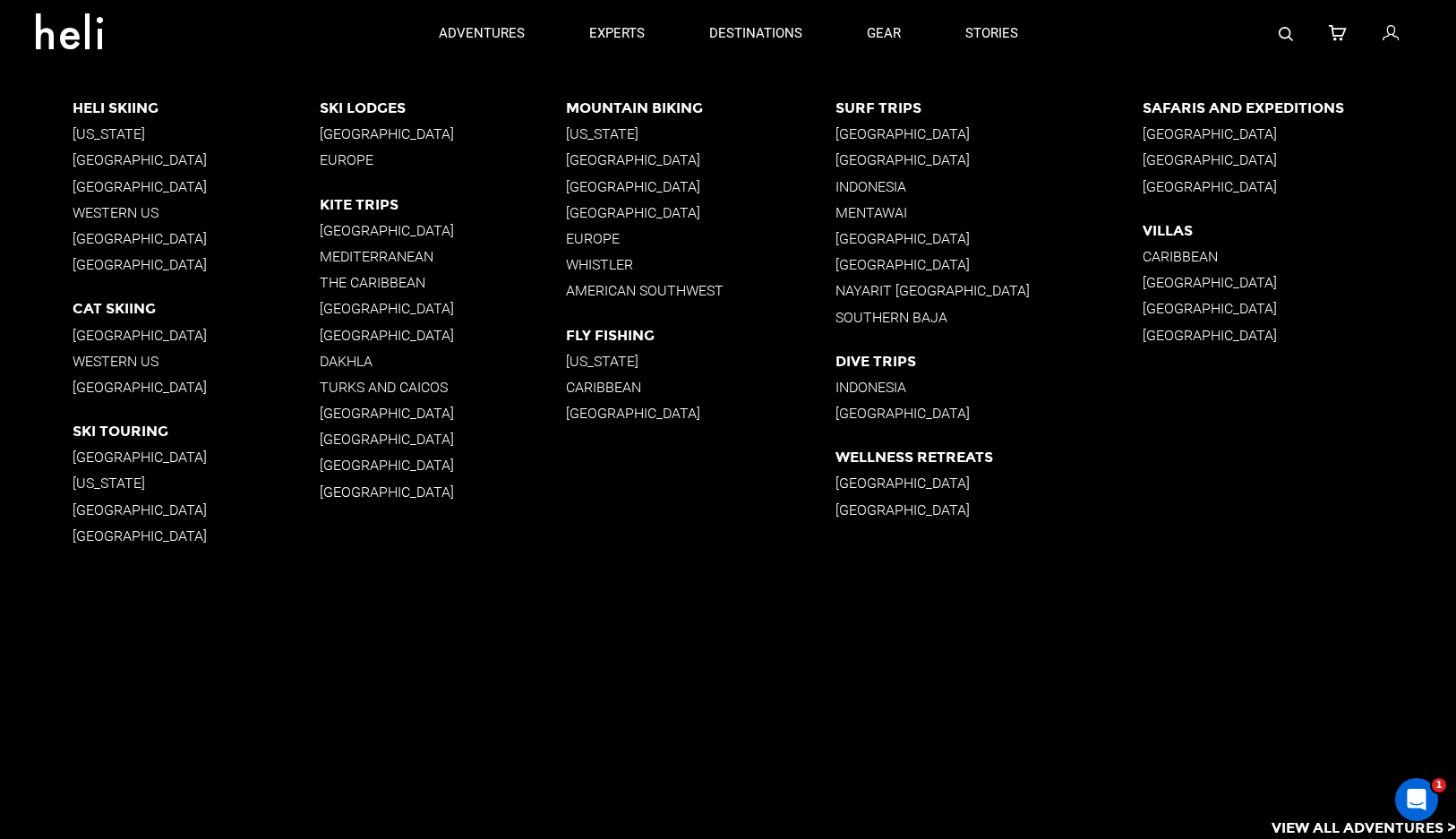 Image resolution: width=1456 pixels, height=839 pixels. I want to click on p: Southern Baja, so click(989, 317).